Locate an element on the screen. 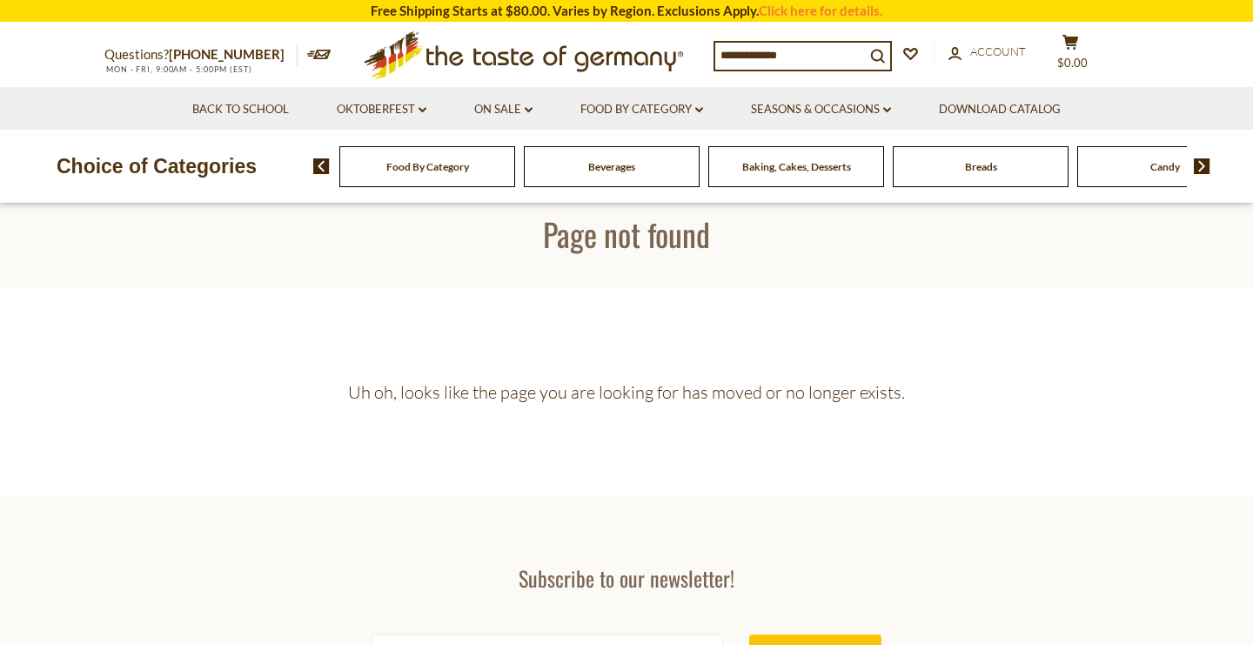 The height and width of the screenshot is (645, 1253). span: Candy is located at coordinates (1165, 166).